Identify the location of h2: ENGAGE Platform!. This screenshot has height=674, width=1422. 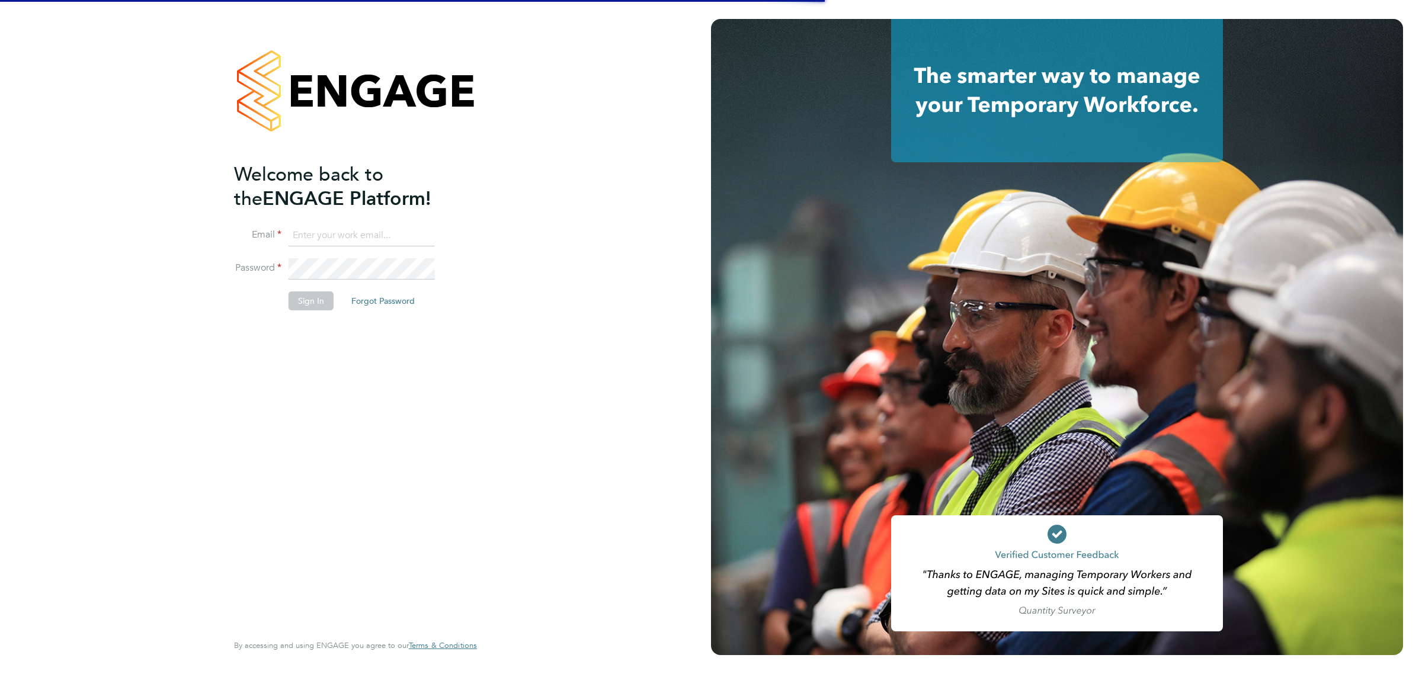
(350, 187).